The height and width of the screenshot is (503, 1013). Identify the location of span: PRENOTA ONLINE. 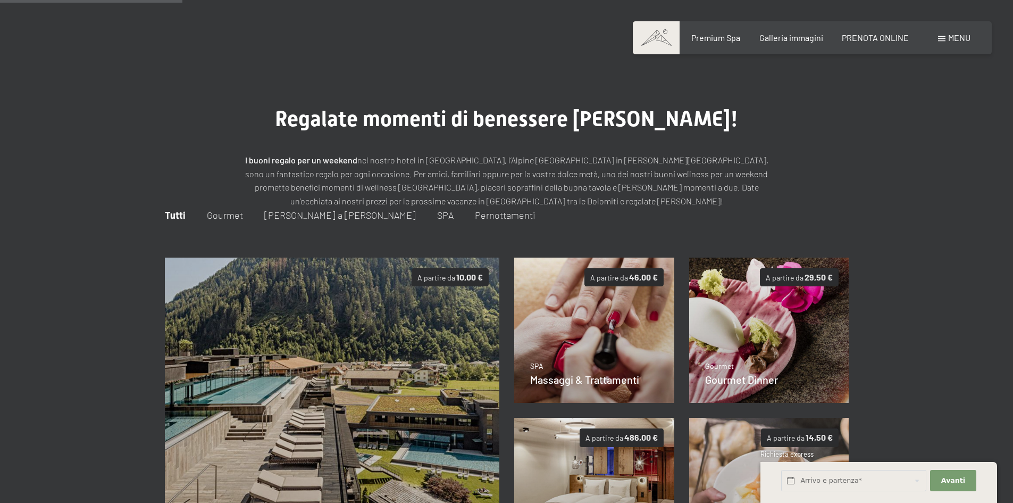
(875, 37).